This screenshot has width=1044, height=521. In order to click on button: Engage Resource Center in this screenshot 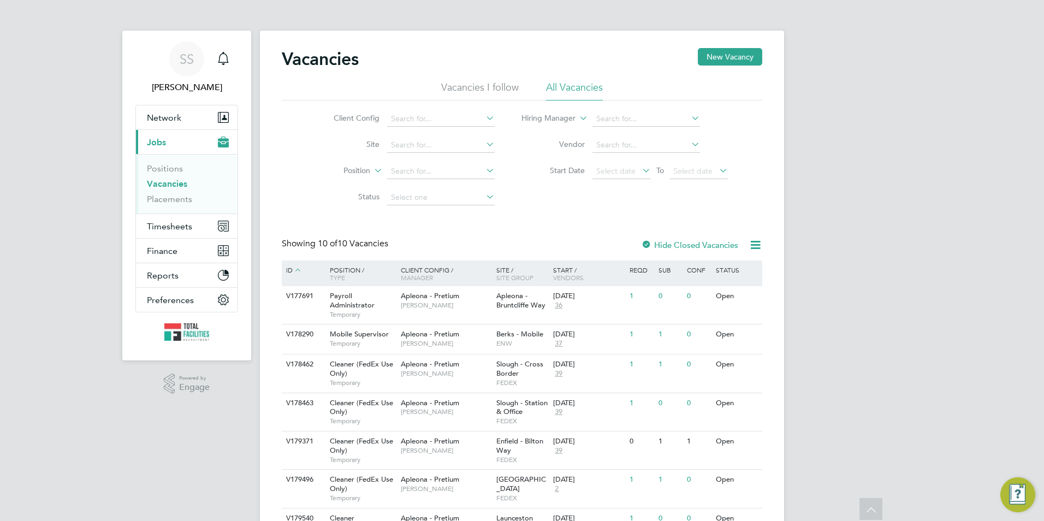, I will do `click(1018, 495)`.